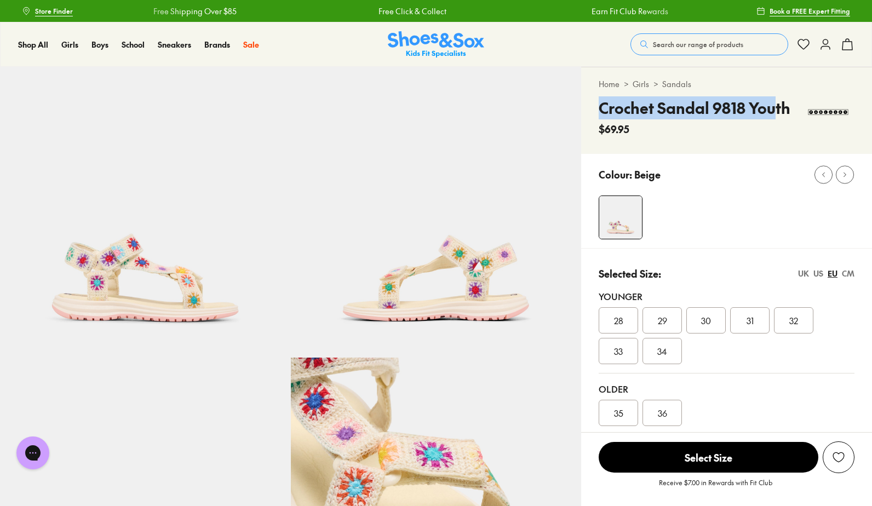 The image size is (872, 506). Describe the element at coordinates (706, 321) in the screenshot. I see `span: 30` at that location.